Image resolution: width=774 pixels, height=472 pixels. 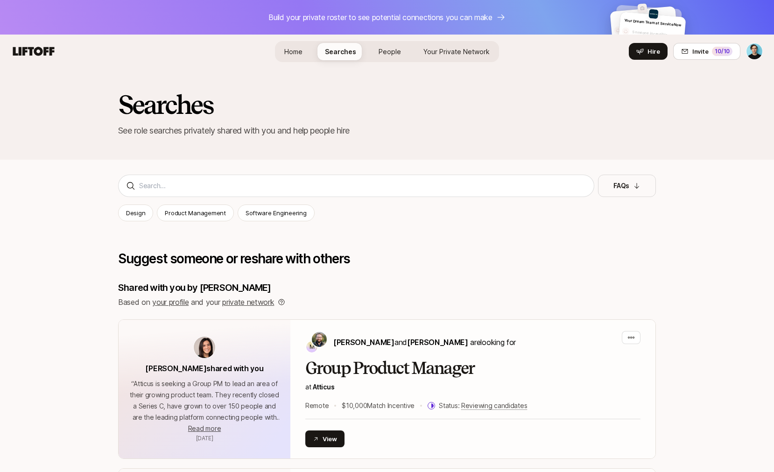 I want to click on p: Based on and your, so click(x=196, y=302).